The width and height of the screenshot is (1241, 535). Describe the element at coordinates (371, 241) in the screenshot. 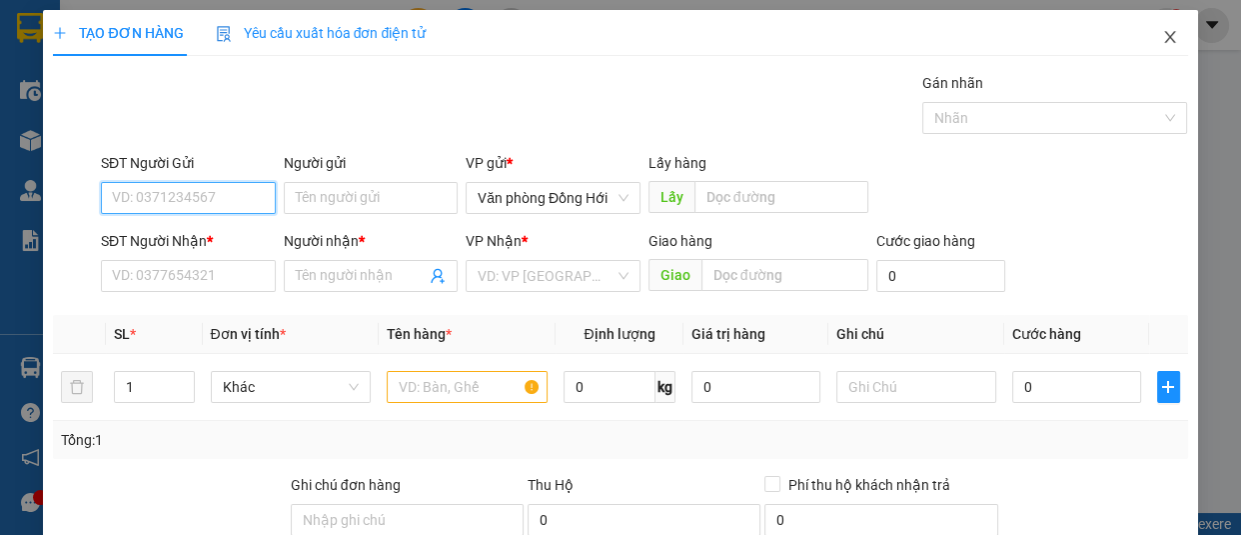

I see `div: Người nhận` at that location.